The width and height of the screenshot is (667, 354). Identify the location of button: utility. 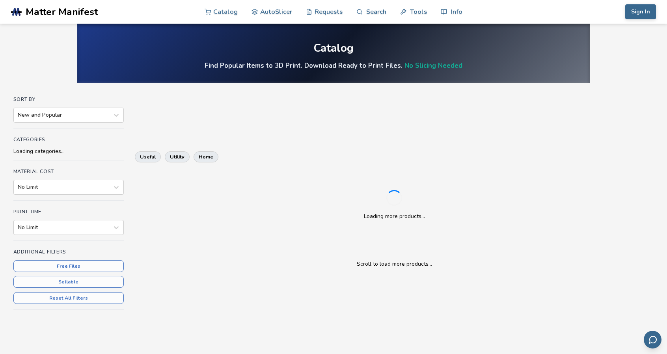
(177, 157).